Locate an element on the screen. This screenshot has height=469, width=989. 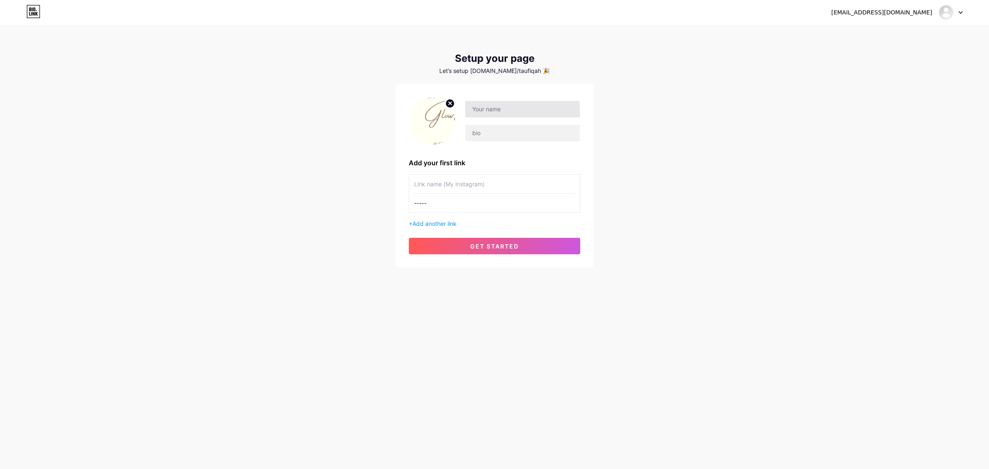
input: Link name (My Instagram) is located at coordinates (495, 184).